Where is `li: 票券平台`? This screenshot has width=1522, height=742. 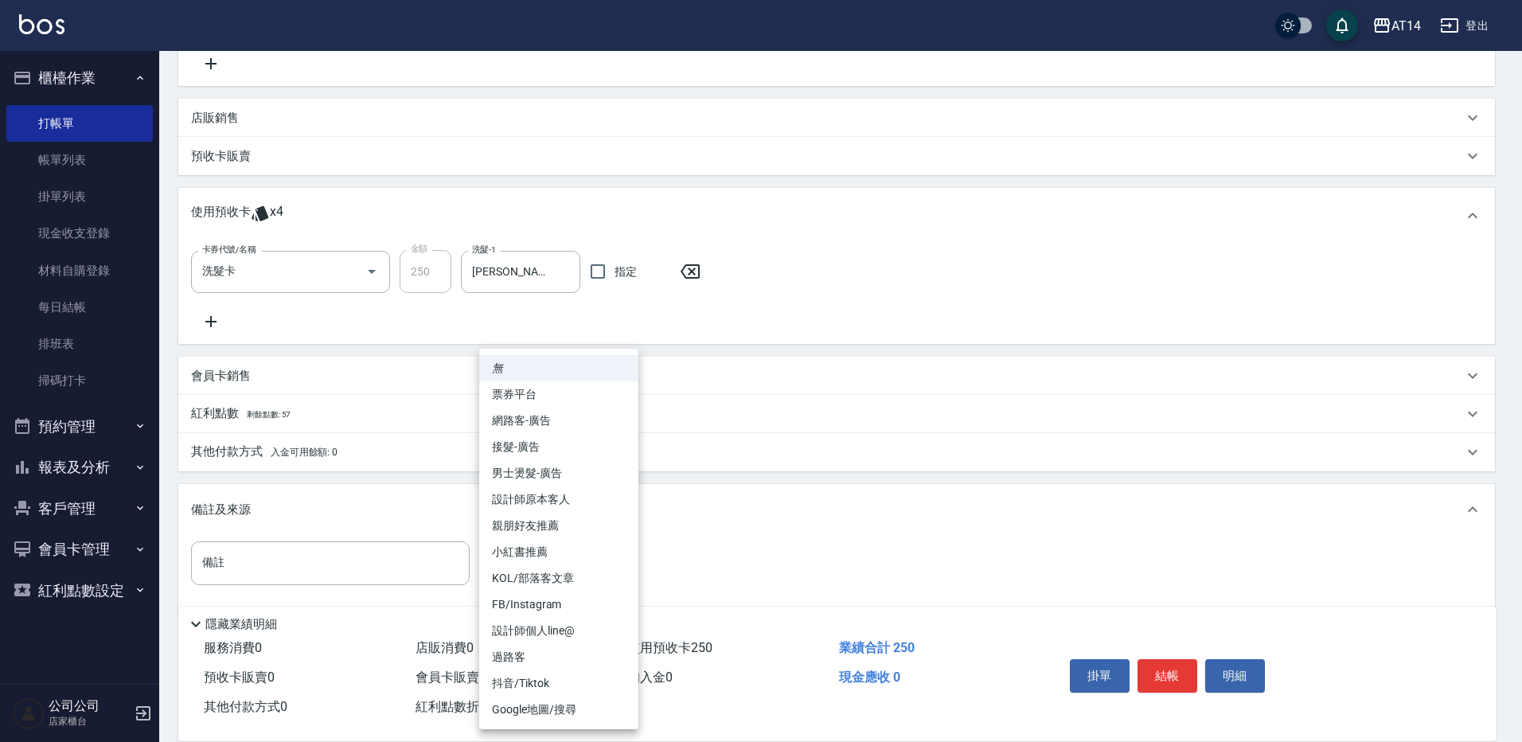 li: 票券平台 is located at coordinates (559, 394).